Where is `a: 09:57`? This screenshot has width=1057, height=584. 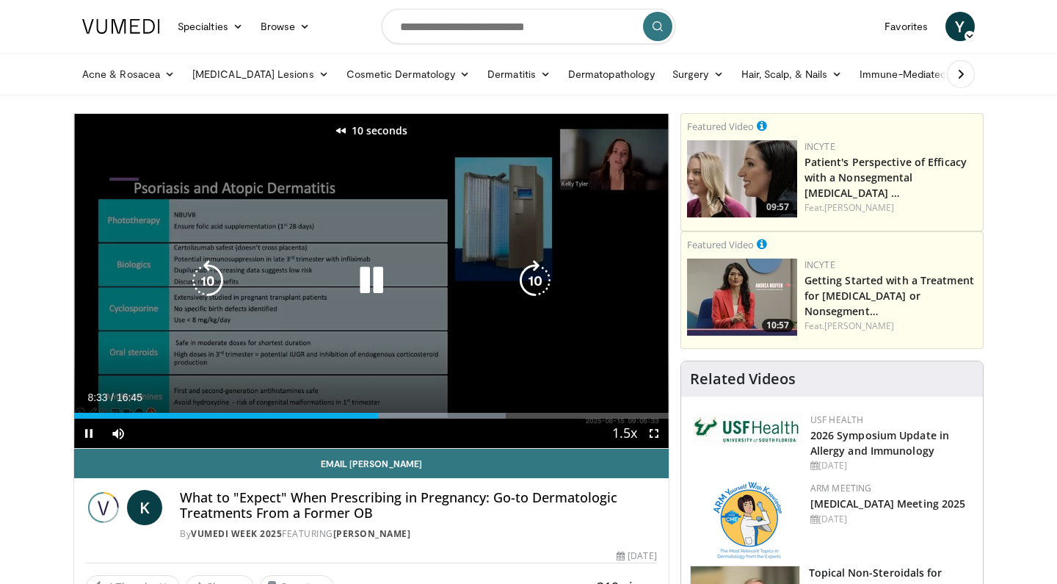 a: 09:57 is located at coordinates (742, 178).